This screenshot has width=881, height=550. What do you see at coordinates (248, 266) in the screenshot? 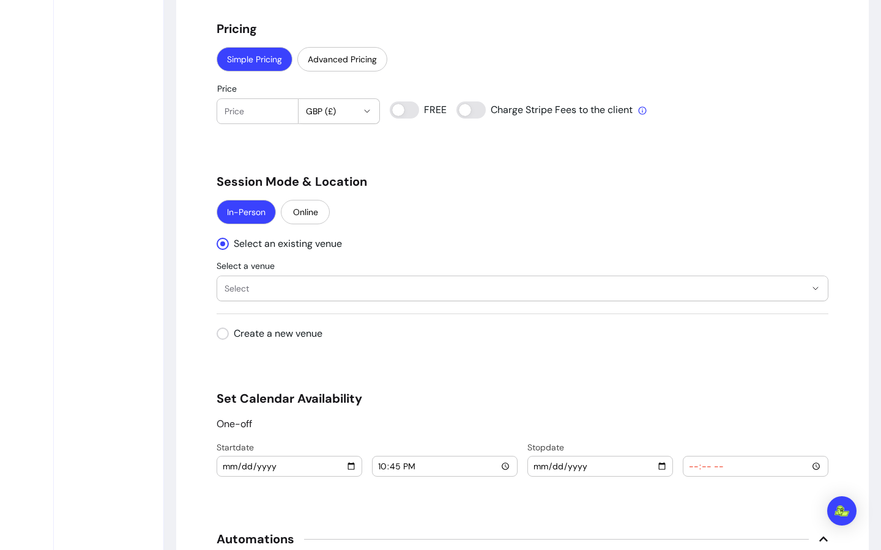
I see `label: Select a venue` at bounding box center [248, 266].